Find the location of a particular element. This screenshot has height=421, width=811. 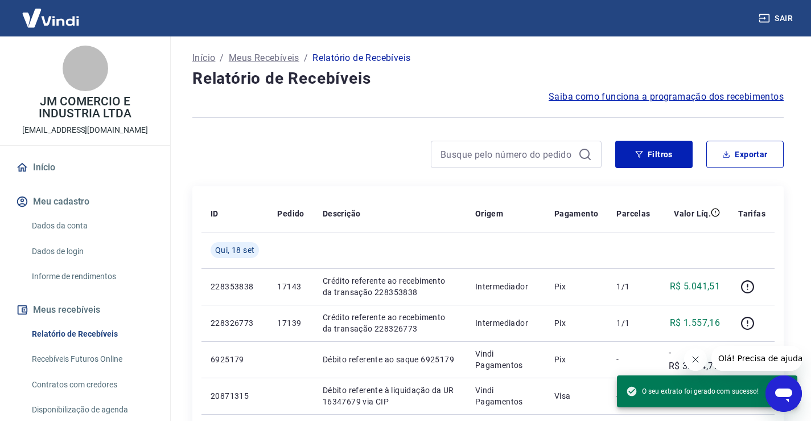

span: Olá! Precisa de ajuda? is located at coordinates (51, 13).